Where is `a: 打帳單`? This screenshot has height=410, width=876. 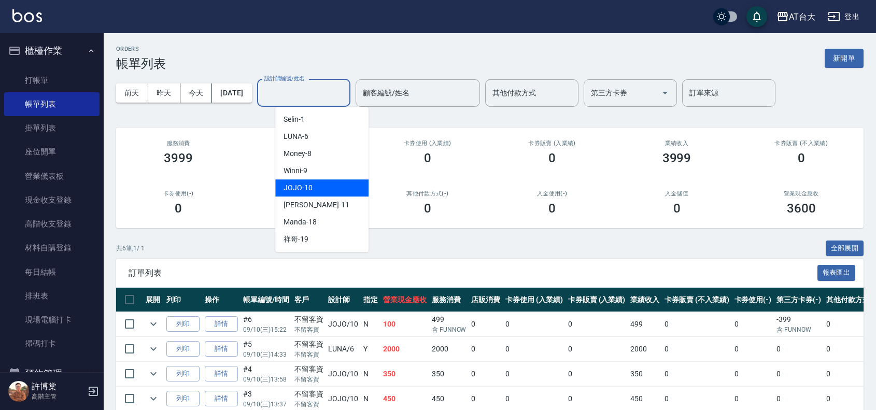 a: 打帳單 is located at coordinates (52, 80).